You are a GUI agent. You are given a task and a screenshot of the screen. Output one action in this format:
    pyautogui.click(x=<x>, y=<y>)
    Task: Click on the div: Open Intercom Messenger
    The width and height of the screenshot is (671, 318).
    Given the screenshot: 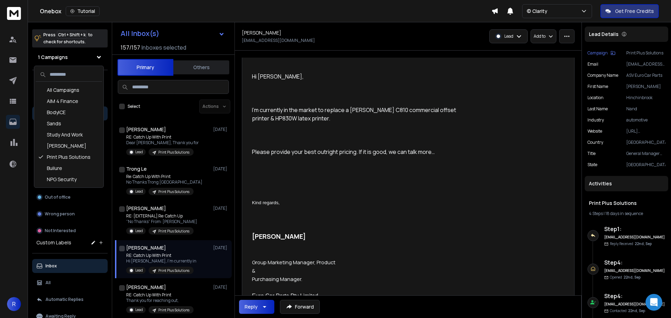 What is the action you would take?
    pyautogui.click(x=654, y=303)
    